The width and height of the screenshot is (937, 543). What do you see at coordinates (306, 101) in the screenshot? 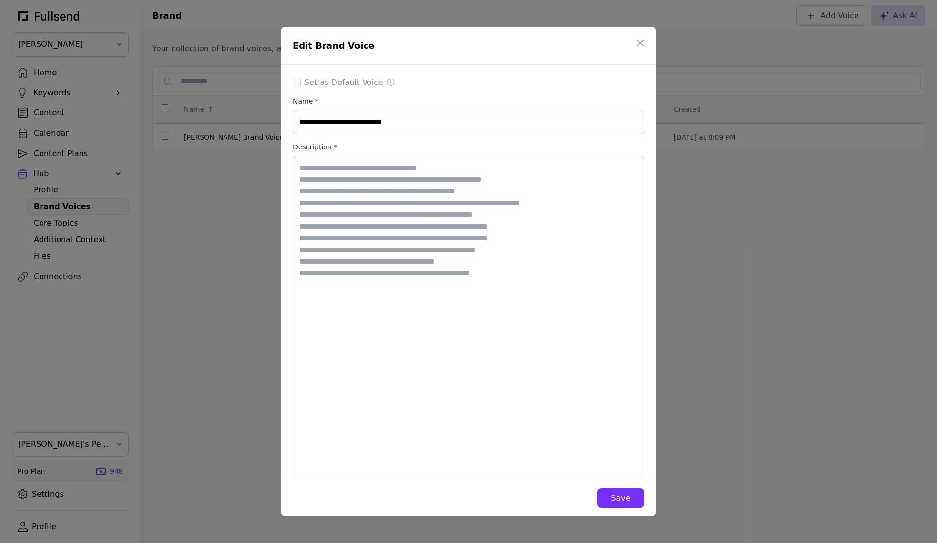
I see `div: Name *` at bounding box center [306, 101].